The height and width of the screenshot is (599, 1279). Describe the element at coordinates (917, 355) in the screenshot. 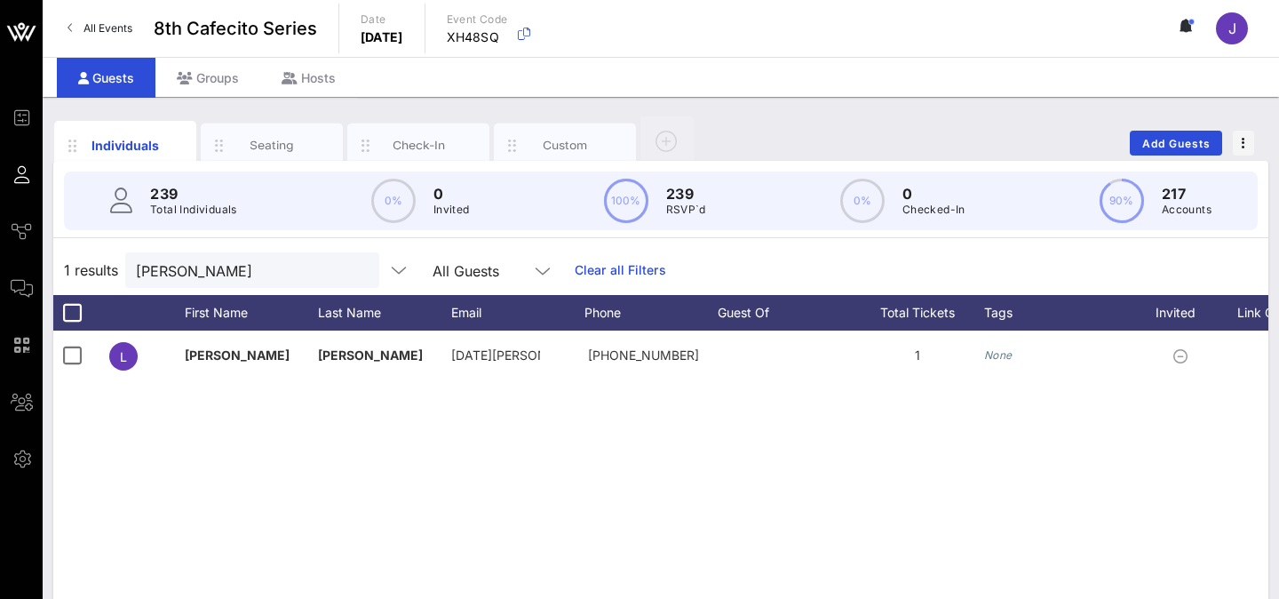

I see `div: 1` at that location.